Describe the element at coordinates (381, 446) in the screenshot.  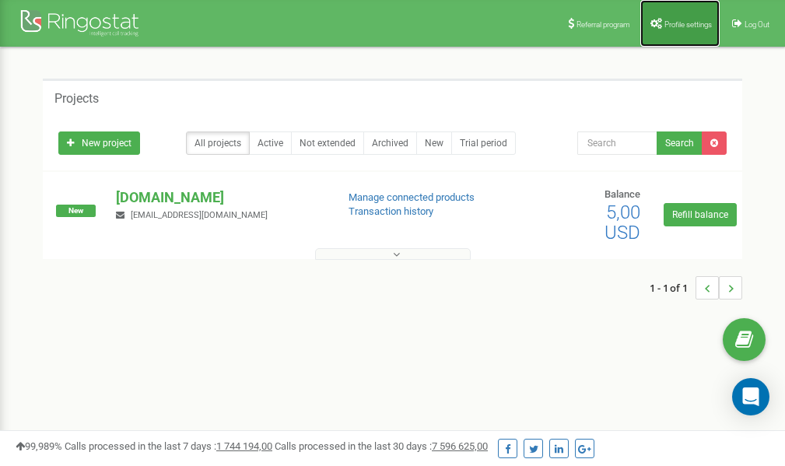
I see `span: Calls processed in the last 30 days :` at that location.